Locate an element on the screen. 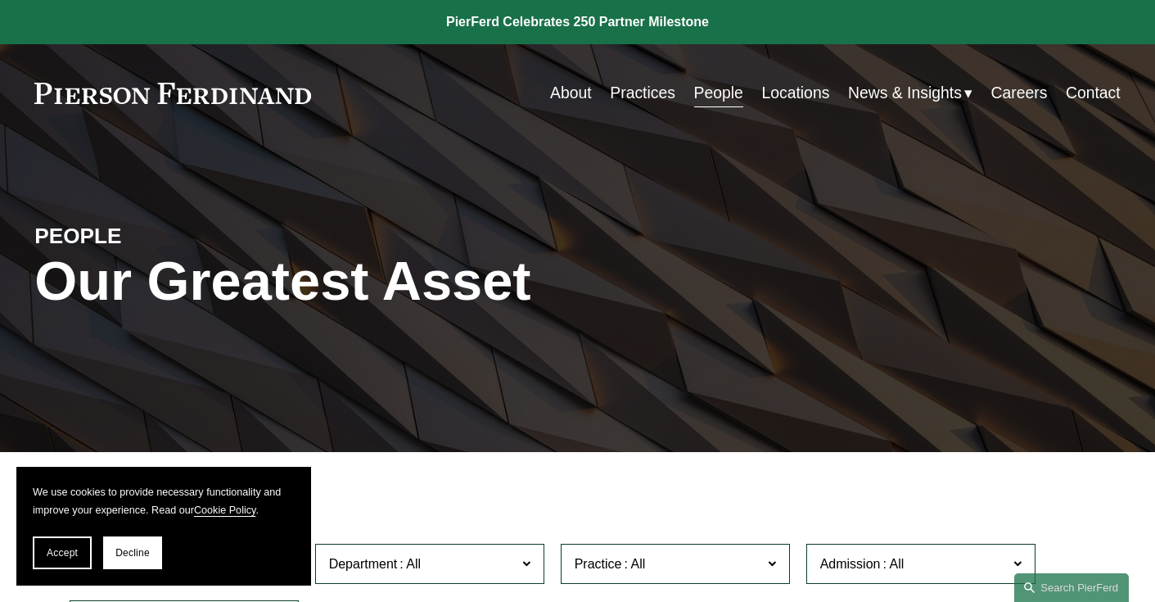 This screenshot has height=602, width=1155. p: We use cookies to provide necessary functionality and improve your experience. Read our . is located at coordinates (164, 501).